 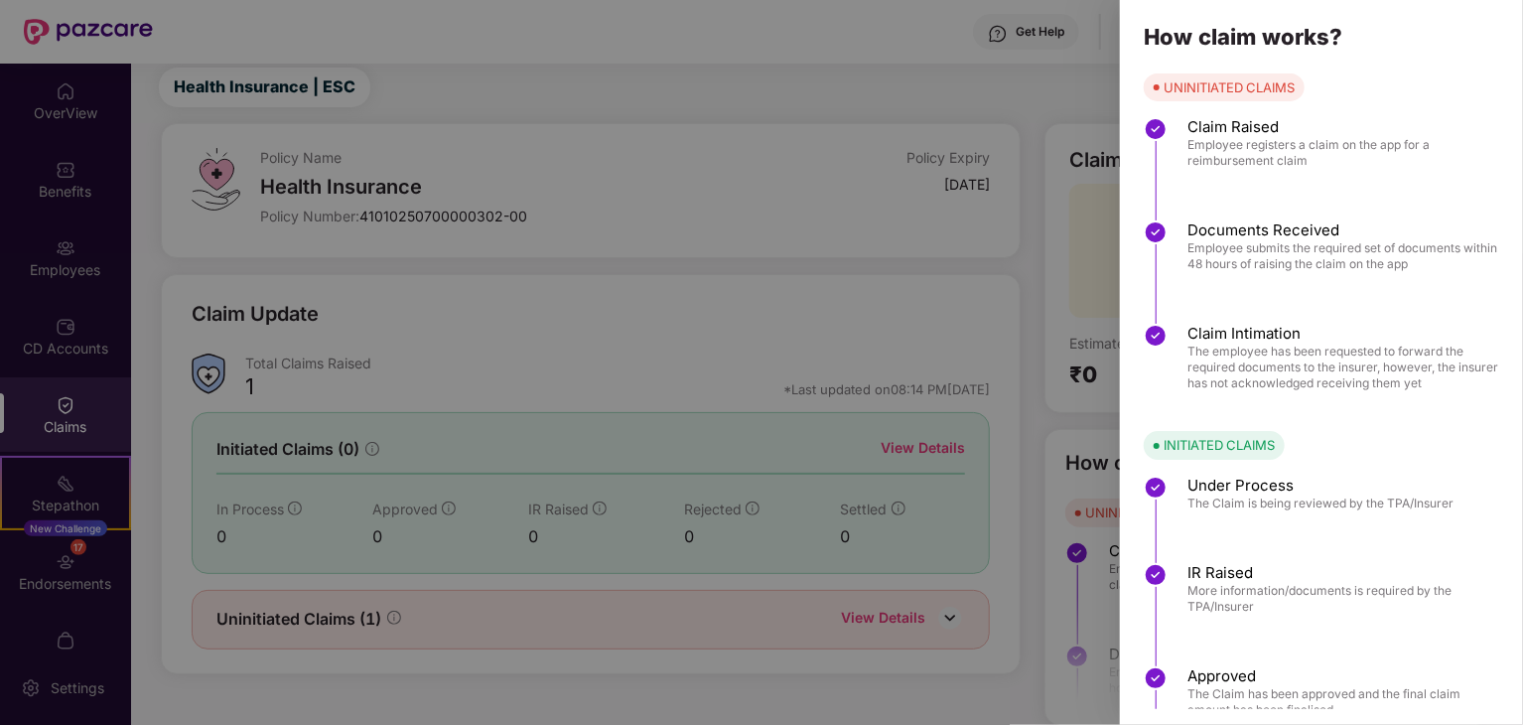 What do you see at coordinates (1345, 367) in the screenshot?
I see `span: The employee has been requested to forward the required documents to the insurer, however, the in...` at bounding box center [1345, 367].